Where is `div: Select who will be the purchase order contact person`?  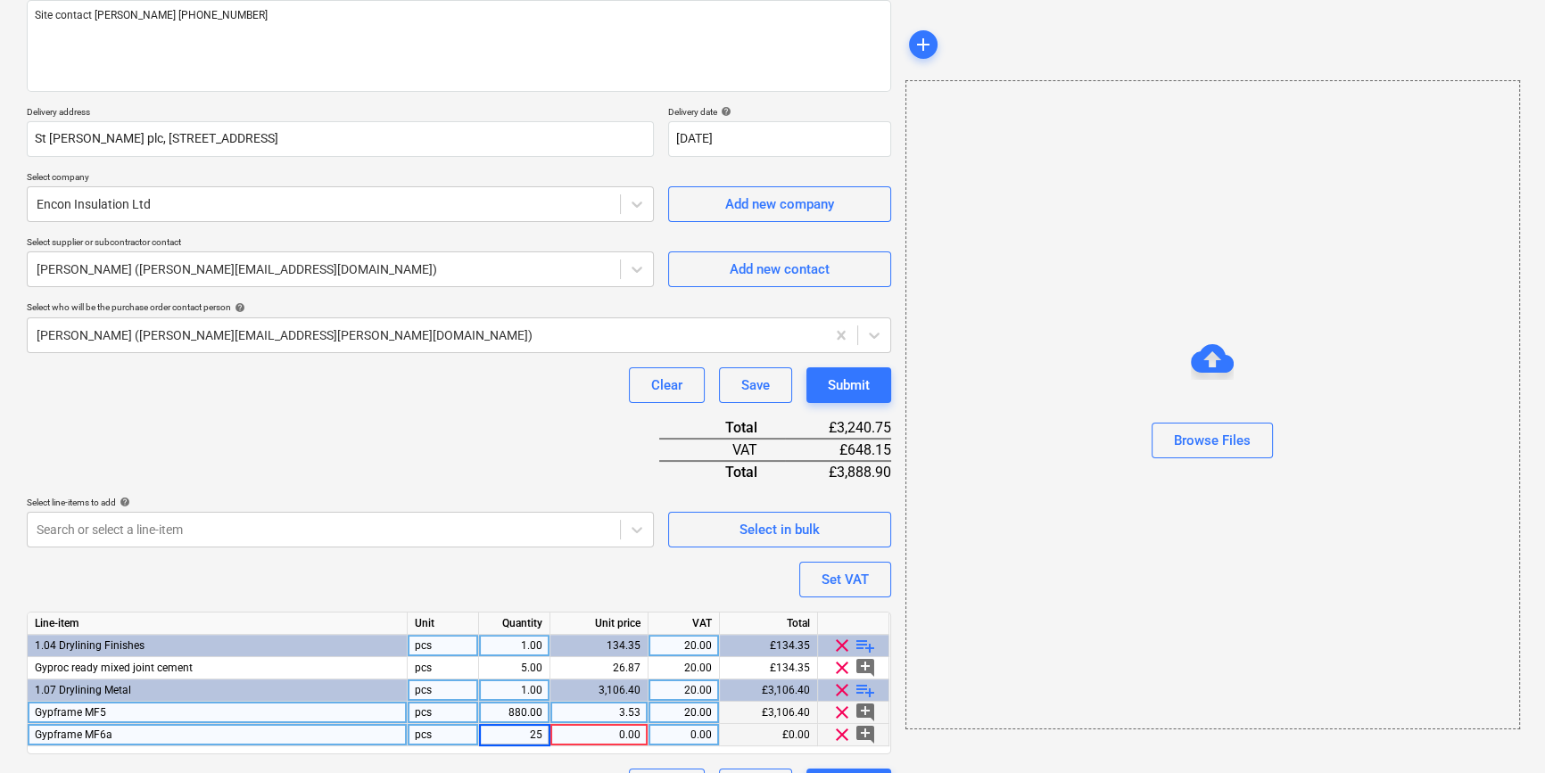 div: Select who will be the purchase order contact person is located at coordinates (459, 307).